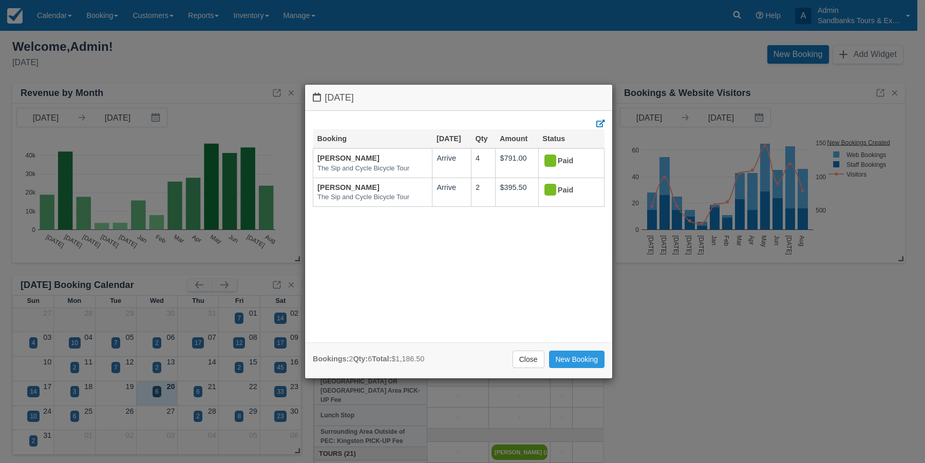 This screenshot has height=463, width=925. What do you see at coordinates (577, 360) in the screenshot?
I see `a: New Booking` at bounding box center [577, 360].